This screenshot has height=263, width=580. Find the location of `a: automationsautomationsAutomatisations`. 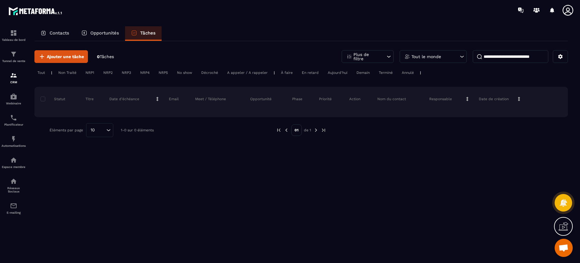

a: automationsautomationsAutomatisations is located at coordinates (14, 141).